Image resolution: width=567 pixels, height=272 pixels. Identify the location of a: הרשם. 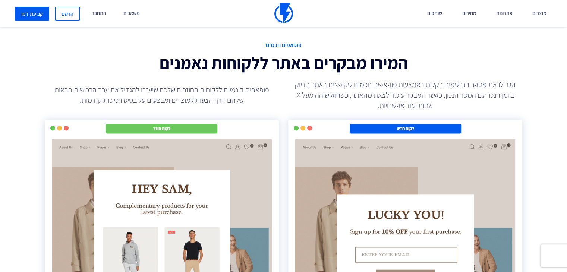
(67, 14).